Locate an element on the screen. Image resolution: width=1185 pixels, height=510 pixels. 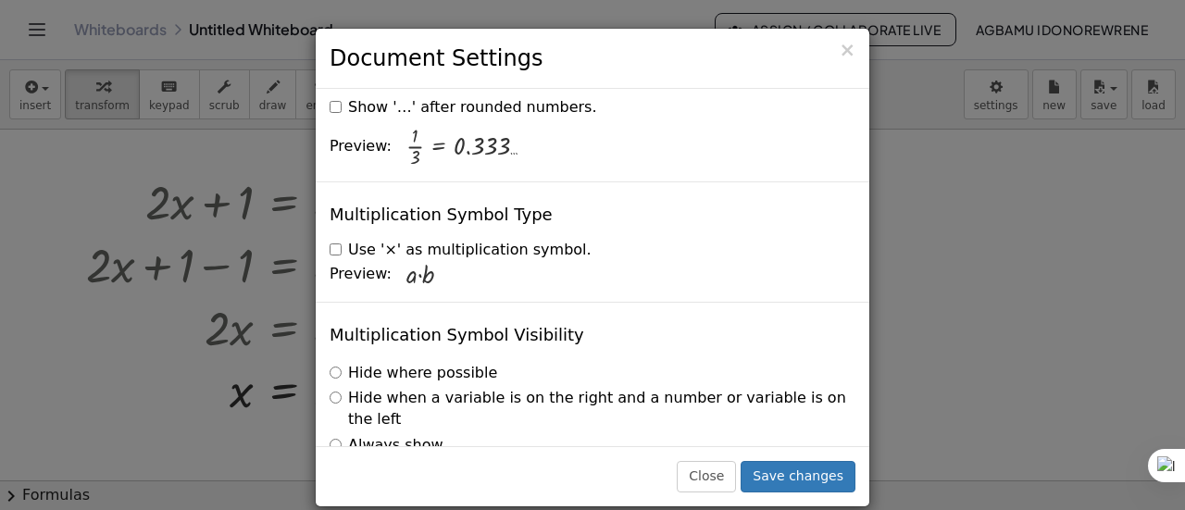
input: Hide when a variable is on the right and a number or variable is on the left is located at coordinates (335, 397).